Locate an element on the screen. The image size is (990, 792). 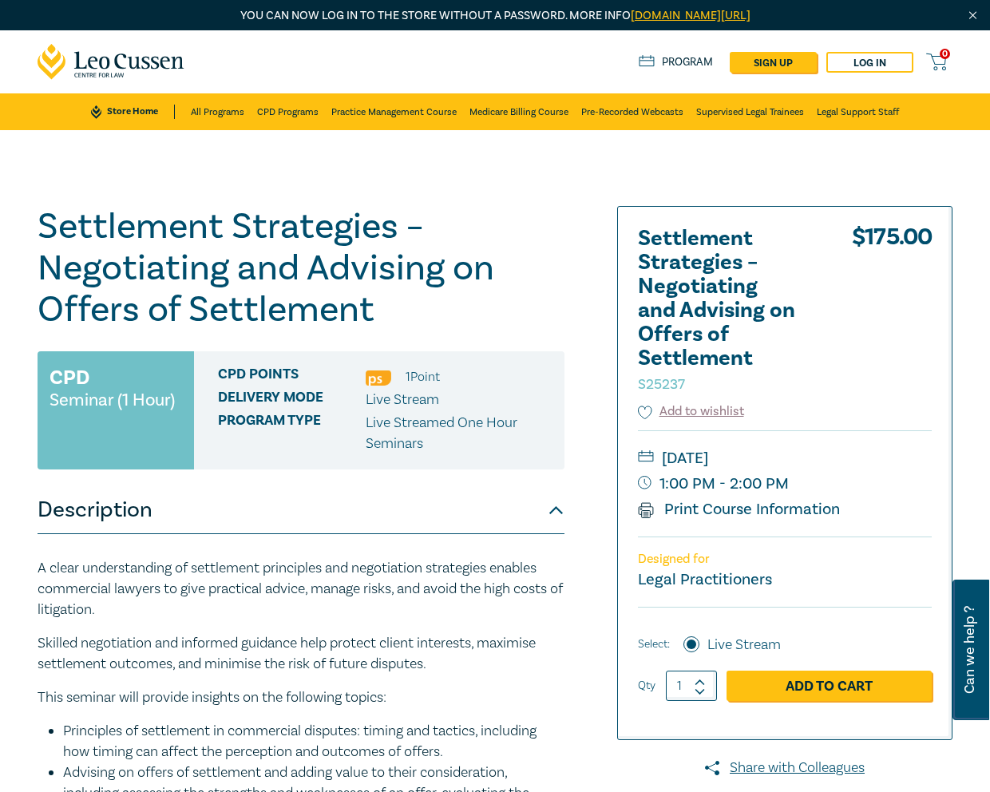
small: 1:00 PM - 2:00 PM is located at coordinates (785, 484).